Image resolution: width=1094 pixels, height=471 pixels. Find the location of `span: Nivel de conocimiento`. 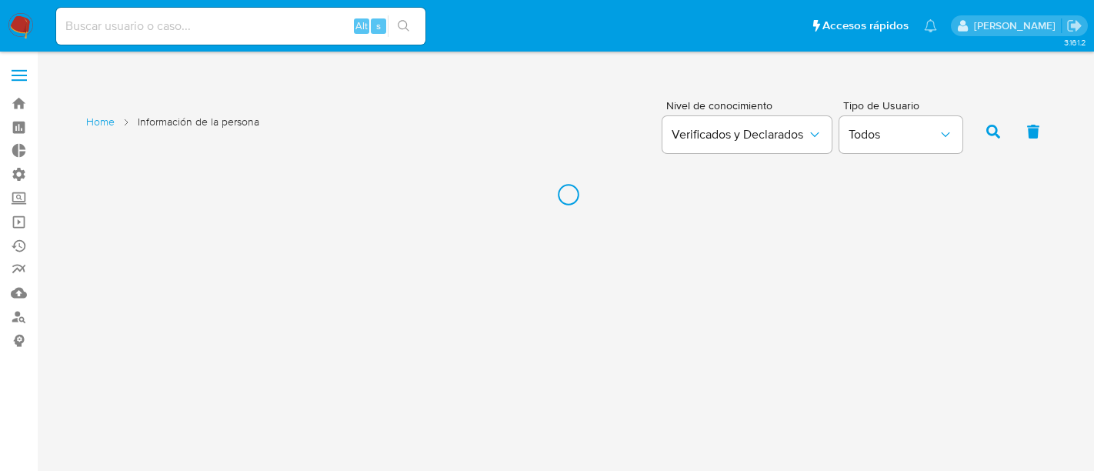

span: Nivel de conocimiento is located at coordinates (748, 105).